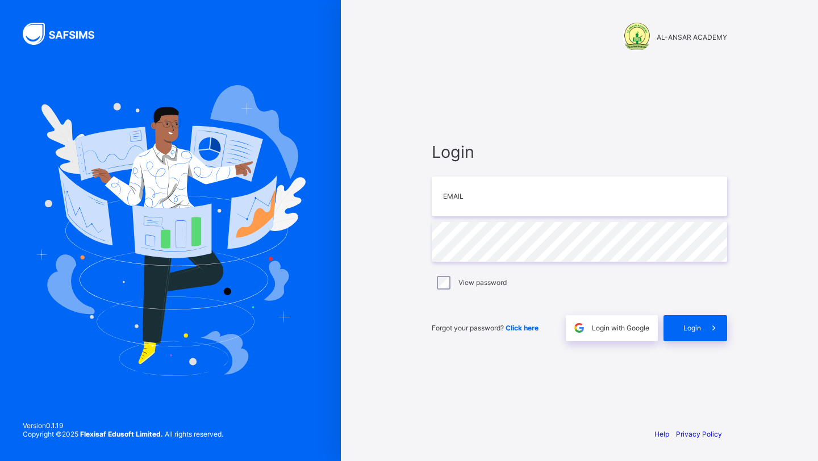  I want to click on span: AL-ANSAR ACADEMY, so click(692, 37).